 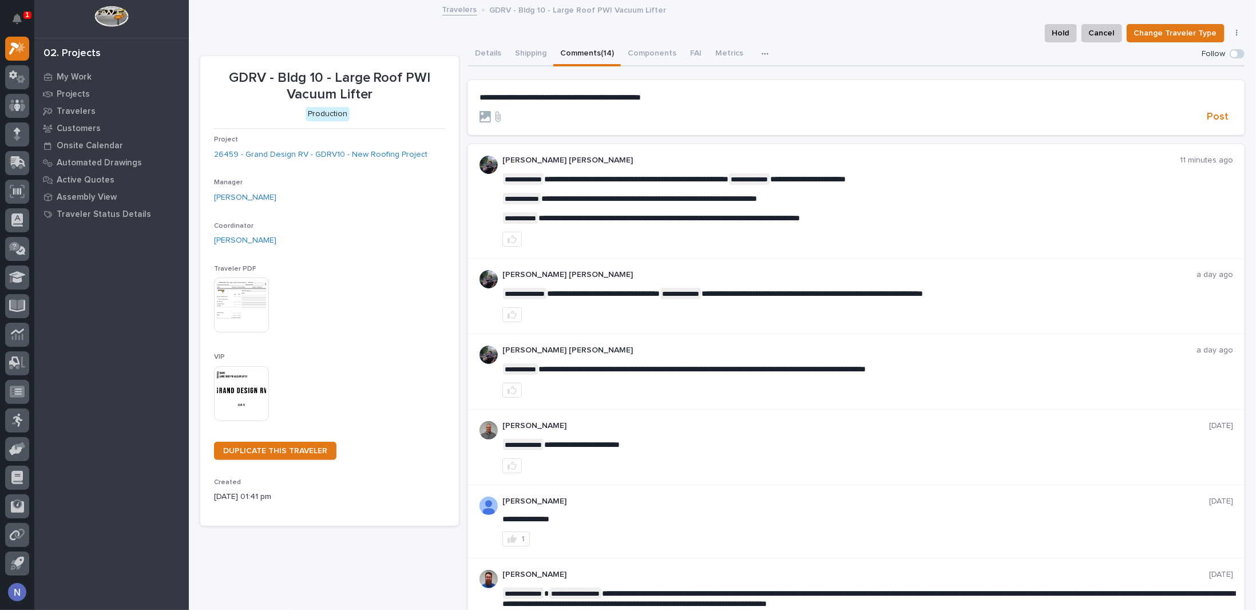 What do you see at coordinates (85, 180) in the screenshot?
I see `p: Active Quotes` at bounding box center [85, 180].